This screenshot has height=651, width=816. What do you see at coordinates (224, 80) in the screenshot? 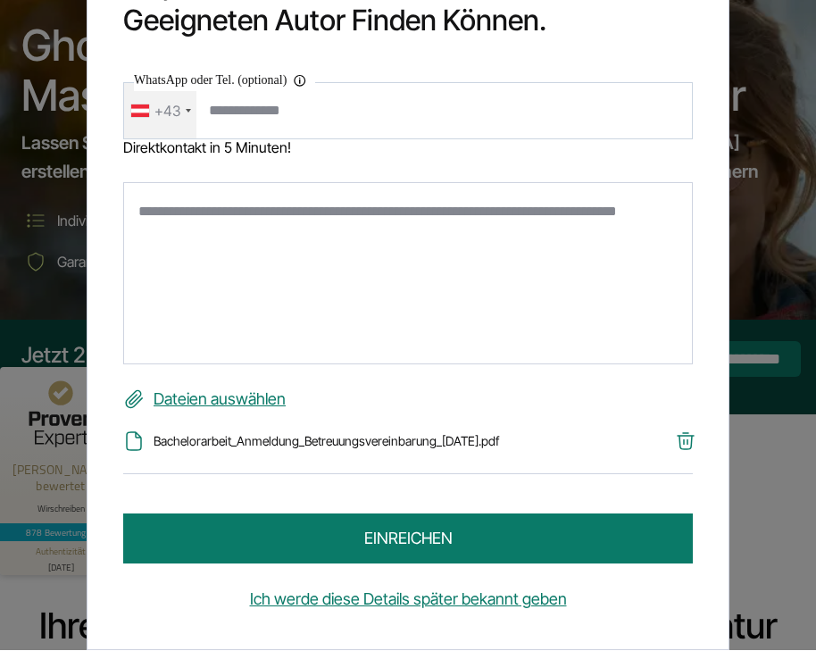
I see `label: WhatsApp oder Tel. (optional)` at bounding box center [224, 80].